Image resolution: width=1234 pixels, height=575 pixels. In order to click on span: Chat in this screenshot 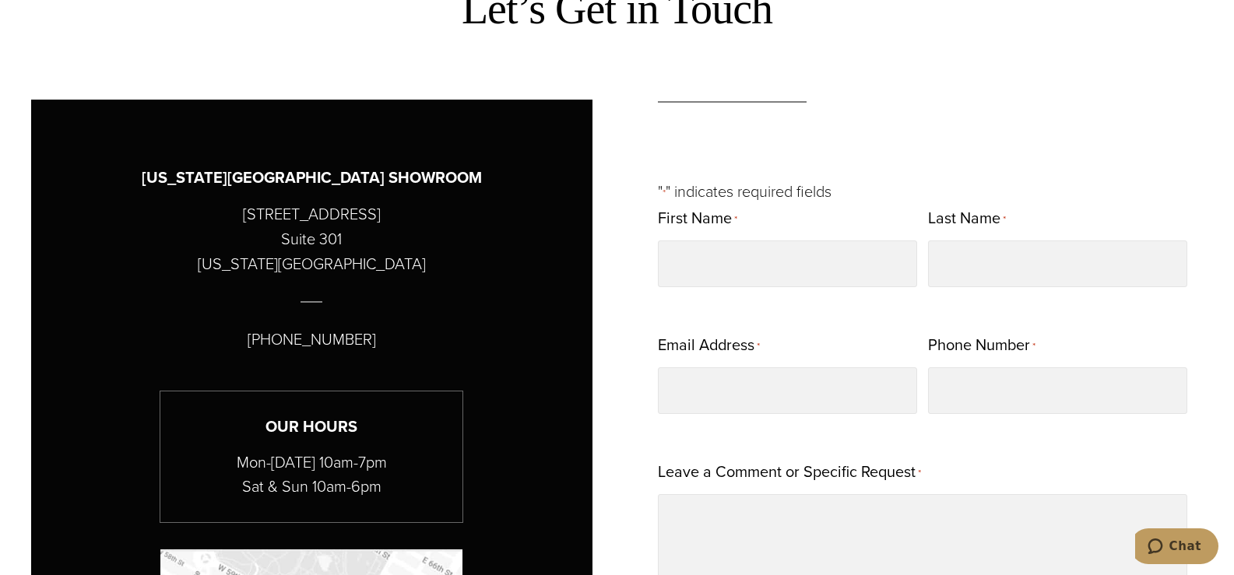, I will do `click(50, 18)`.